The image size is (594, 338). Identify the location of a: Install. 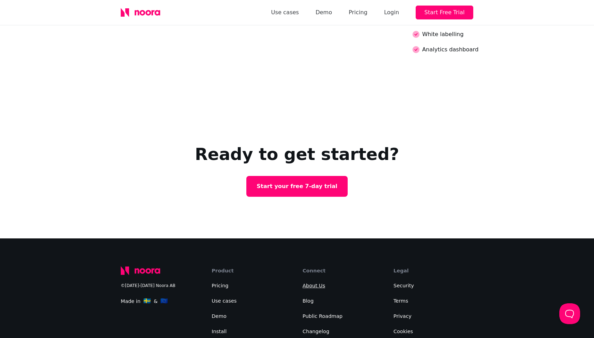
(219, 332).